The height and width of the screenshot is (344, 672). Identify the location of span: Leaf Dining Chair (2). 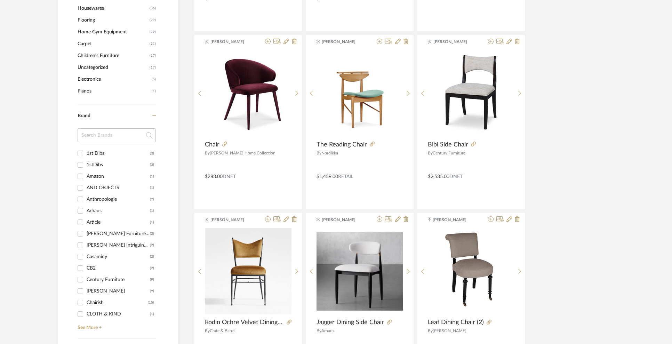
(455, 322).